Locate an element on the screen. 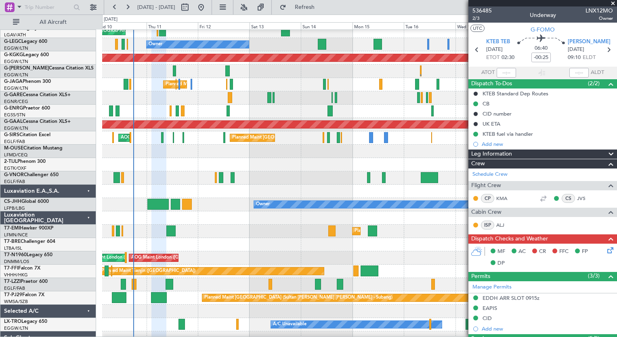 The height and width of the screenshot is (337, 617). a: Schedule Crew is located at coordinates (490, 174).